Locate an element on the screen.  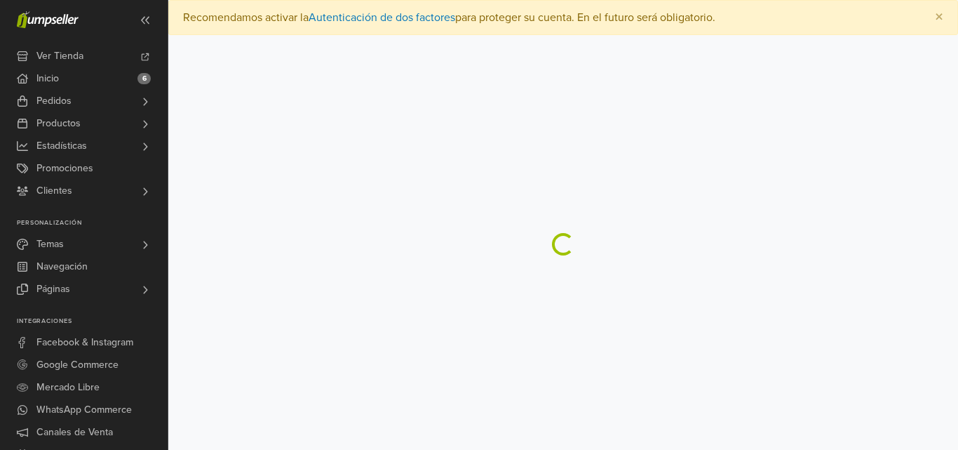
span: Promociones is located at coordinates (65, 168).